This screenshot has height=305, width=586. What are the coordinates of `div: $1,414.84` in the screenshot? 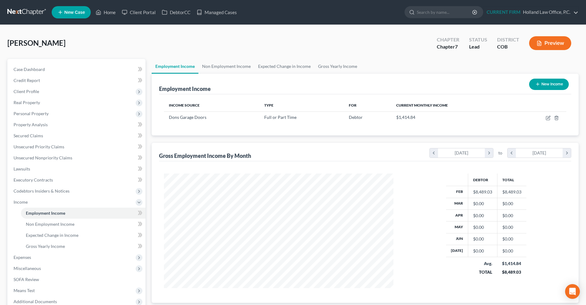 It's located at (511, 264).